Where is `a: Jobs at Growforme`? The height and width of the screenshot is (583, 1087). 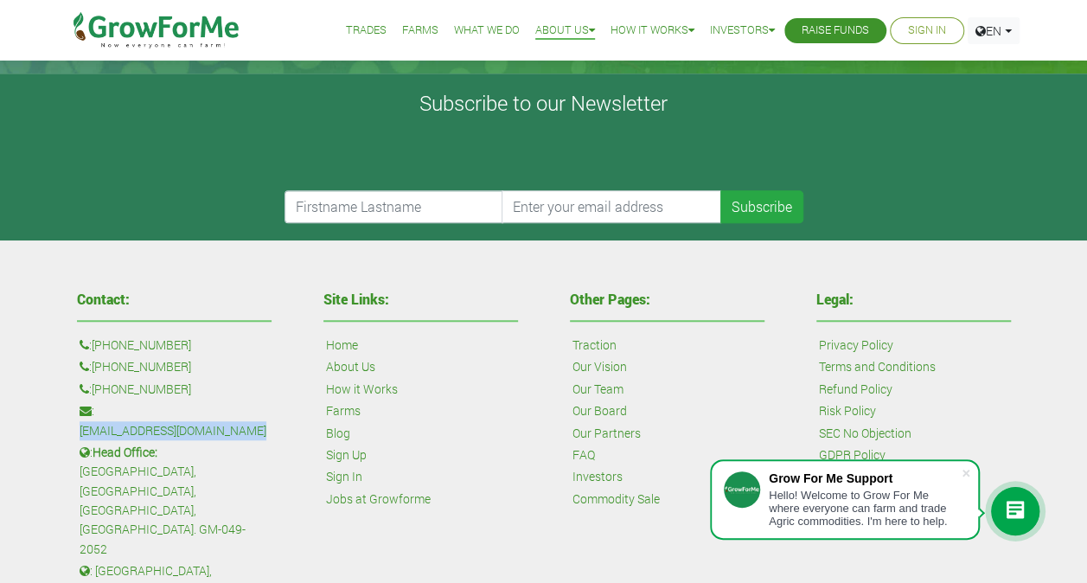
a: Jobs at Growforme is located at coordinates (378, 499).